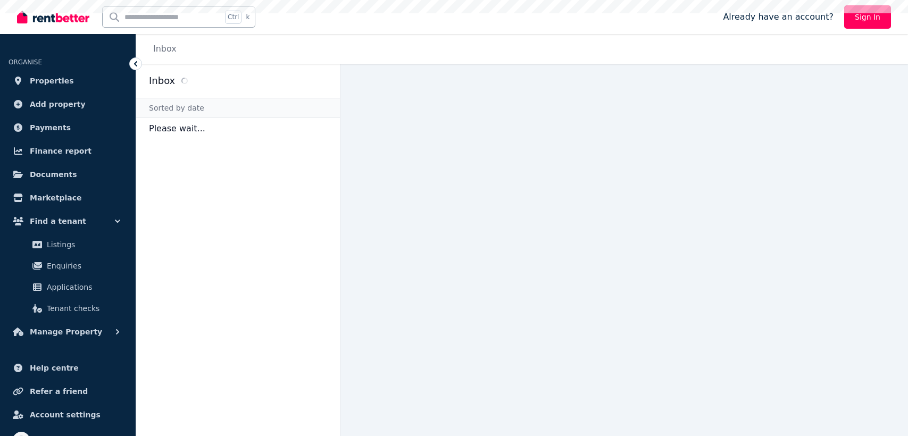  Describe the element at coordinates (50, 128) in the screenshot. I see `span: Payments` at that location.